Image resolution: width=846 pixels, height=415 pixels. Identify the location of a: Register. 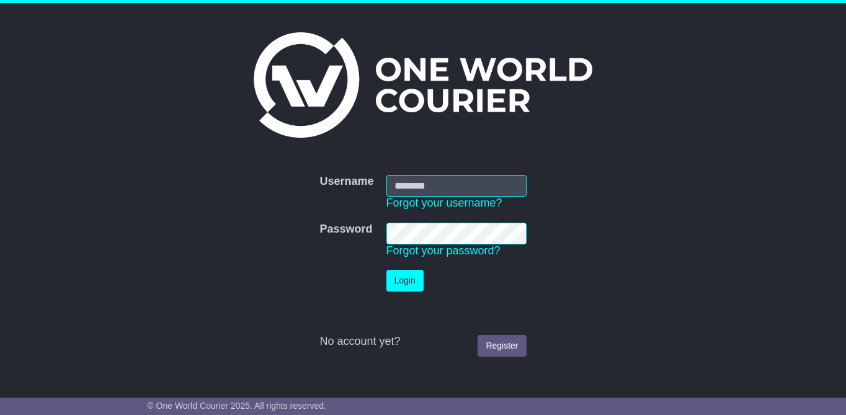
(502, 345).